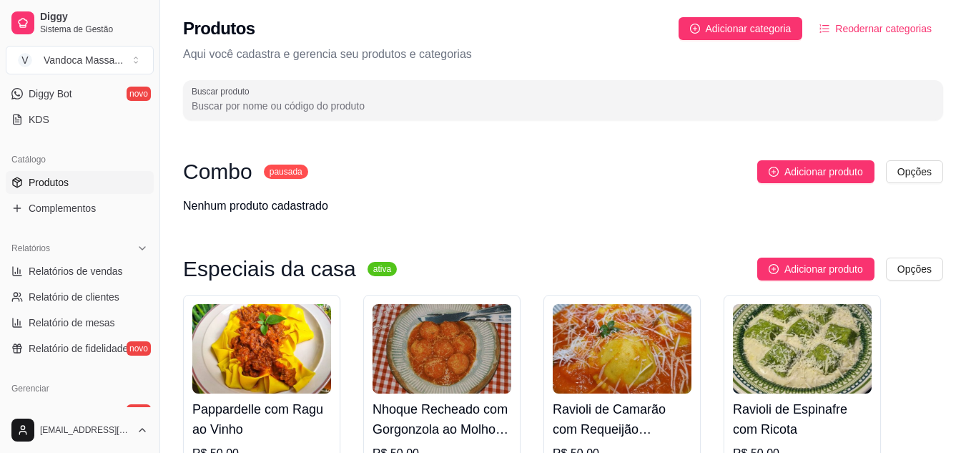 The width and height of the screenshot is (966, 453). What do you see at coordinates (79, 94) in the screenshot?
I see `a: Diggy Botnovo` at bounding box center [79, 94].